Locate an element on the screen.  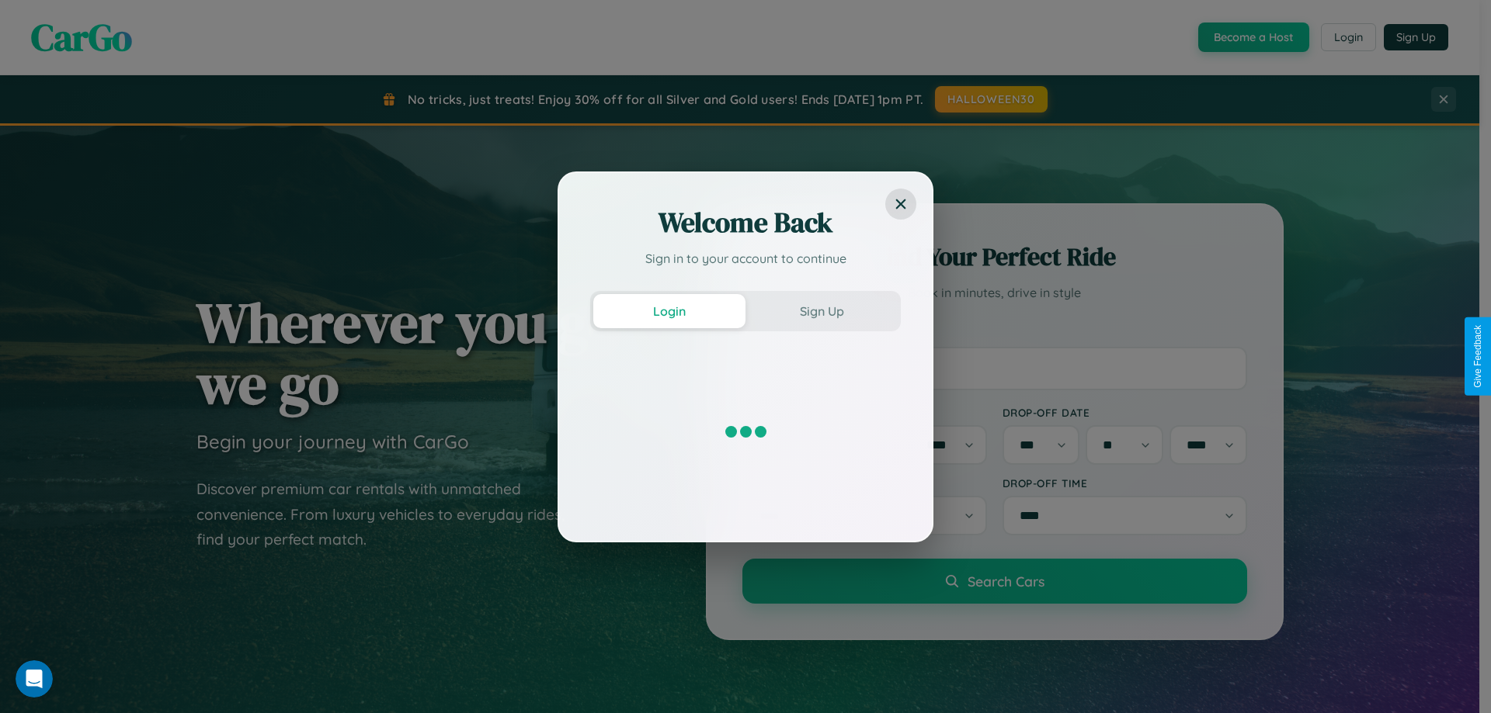
button: Sign Up is located at coordinates (821, 311).